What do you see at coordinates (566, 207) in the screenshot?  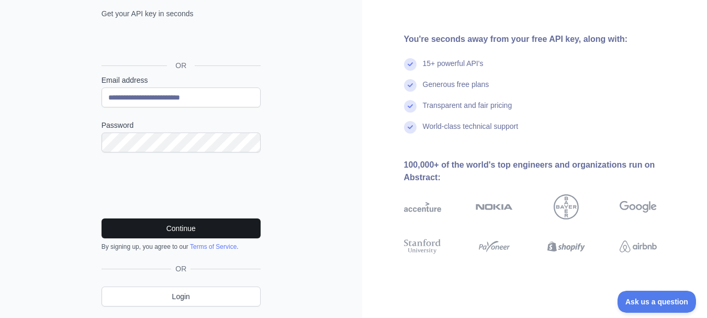 I see `img: bayer` at bounding box center [566, 207].